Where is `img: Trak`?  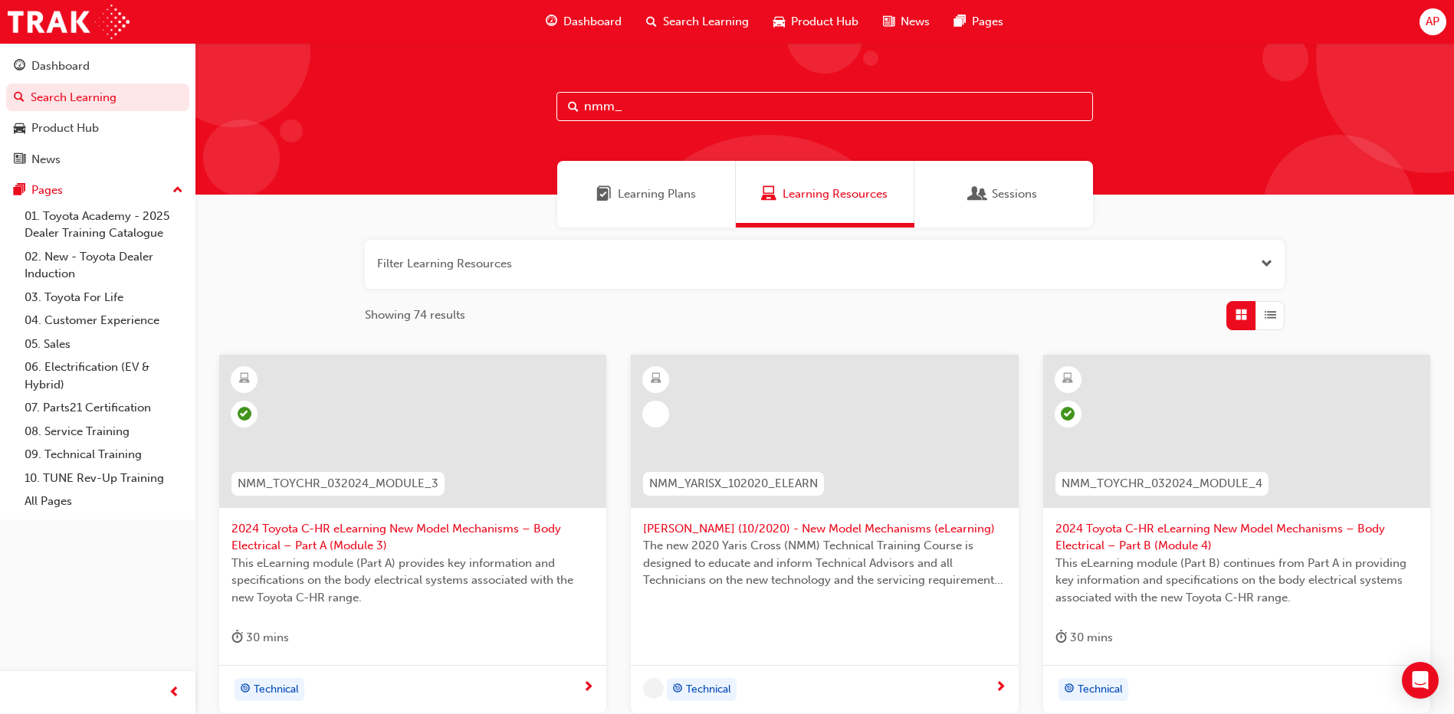 img: Trak is located at coordinates (68, 21).